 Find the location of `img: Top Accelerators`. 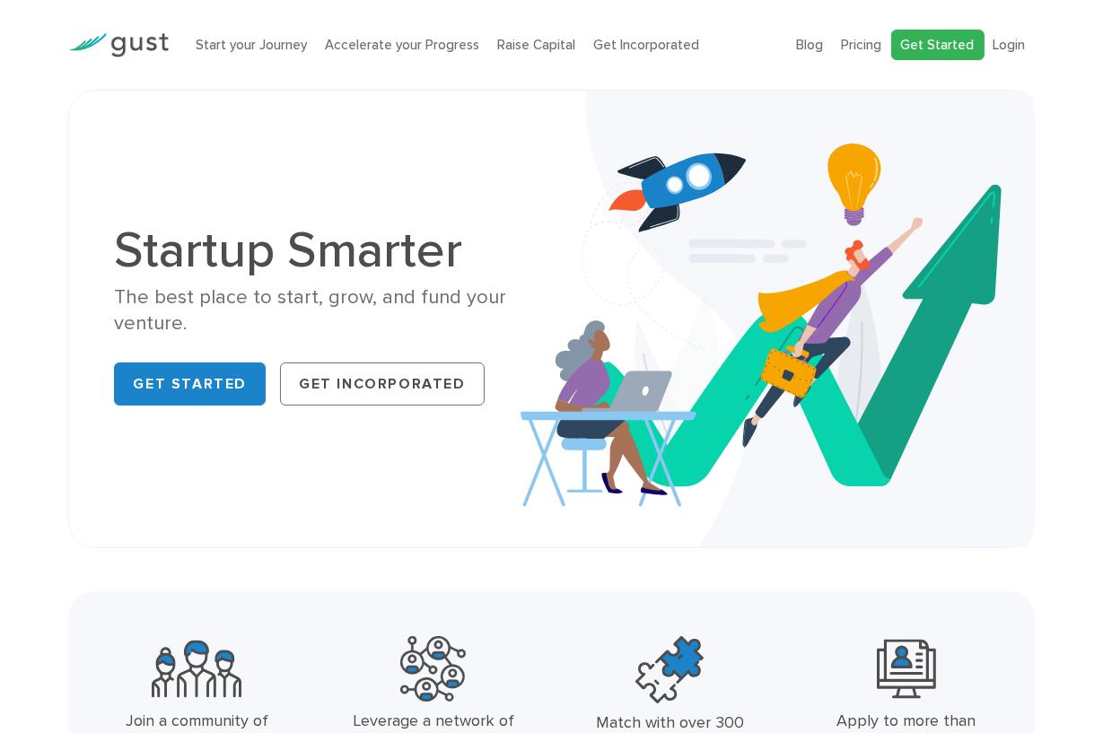

img: Top Accelerators is located at coordinates (669, 670).